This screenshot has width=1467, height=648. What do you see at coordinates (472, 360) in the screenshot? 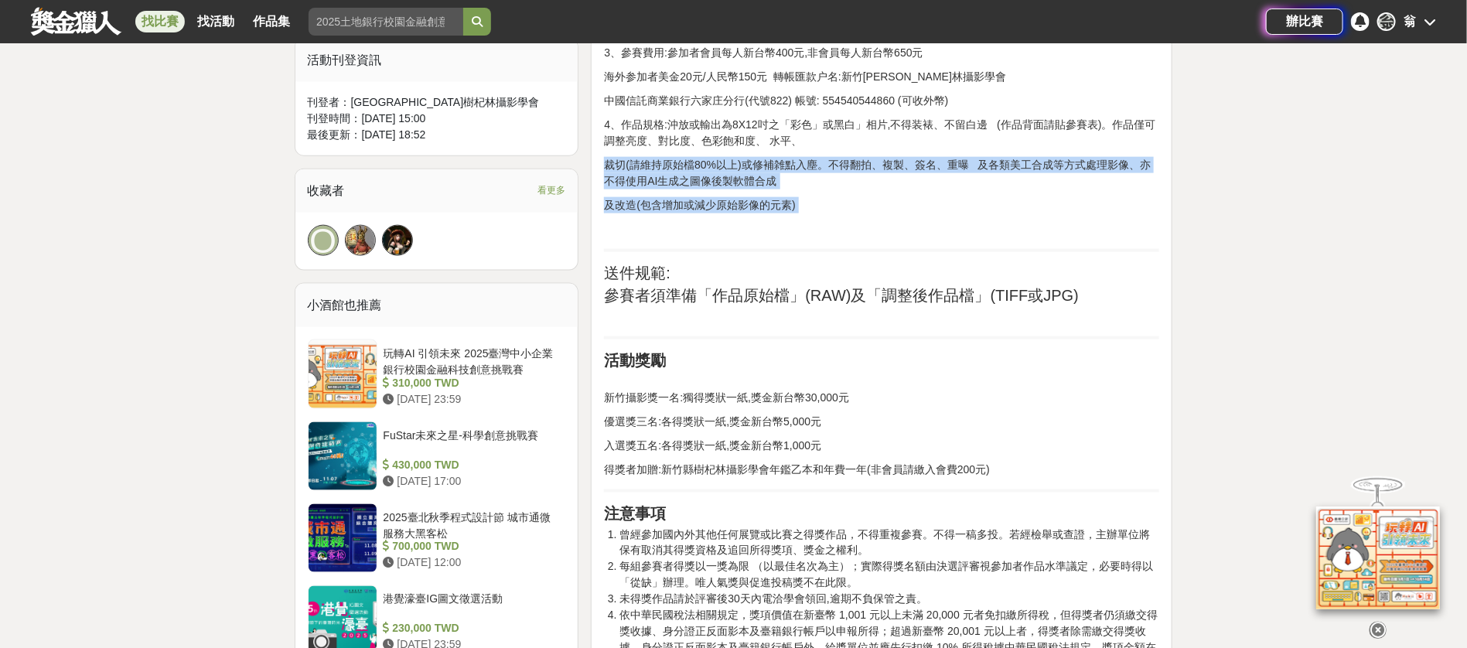
I see `div: 玩轉AI 引領未來 2025臺灣中小企業銀行校園金融科技創意挑戰賽` at bounding box center [472, 360].